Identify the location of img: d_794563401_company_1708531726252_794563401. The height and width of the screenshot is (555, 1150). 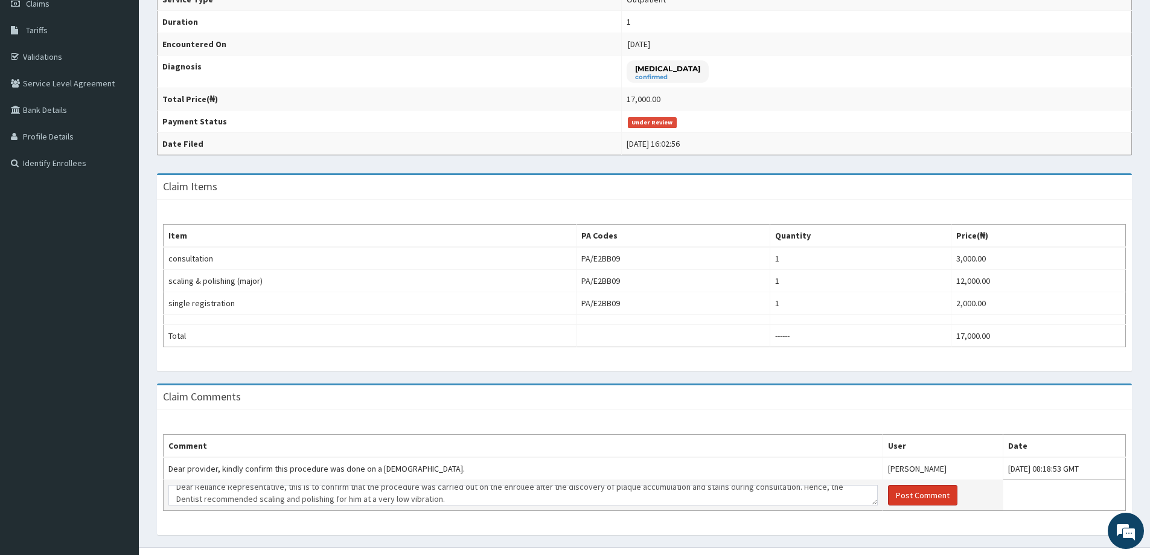
(36, 75).